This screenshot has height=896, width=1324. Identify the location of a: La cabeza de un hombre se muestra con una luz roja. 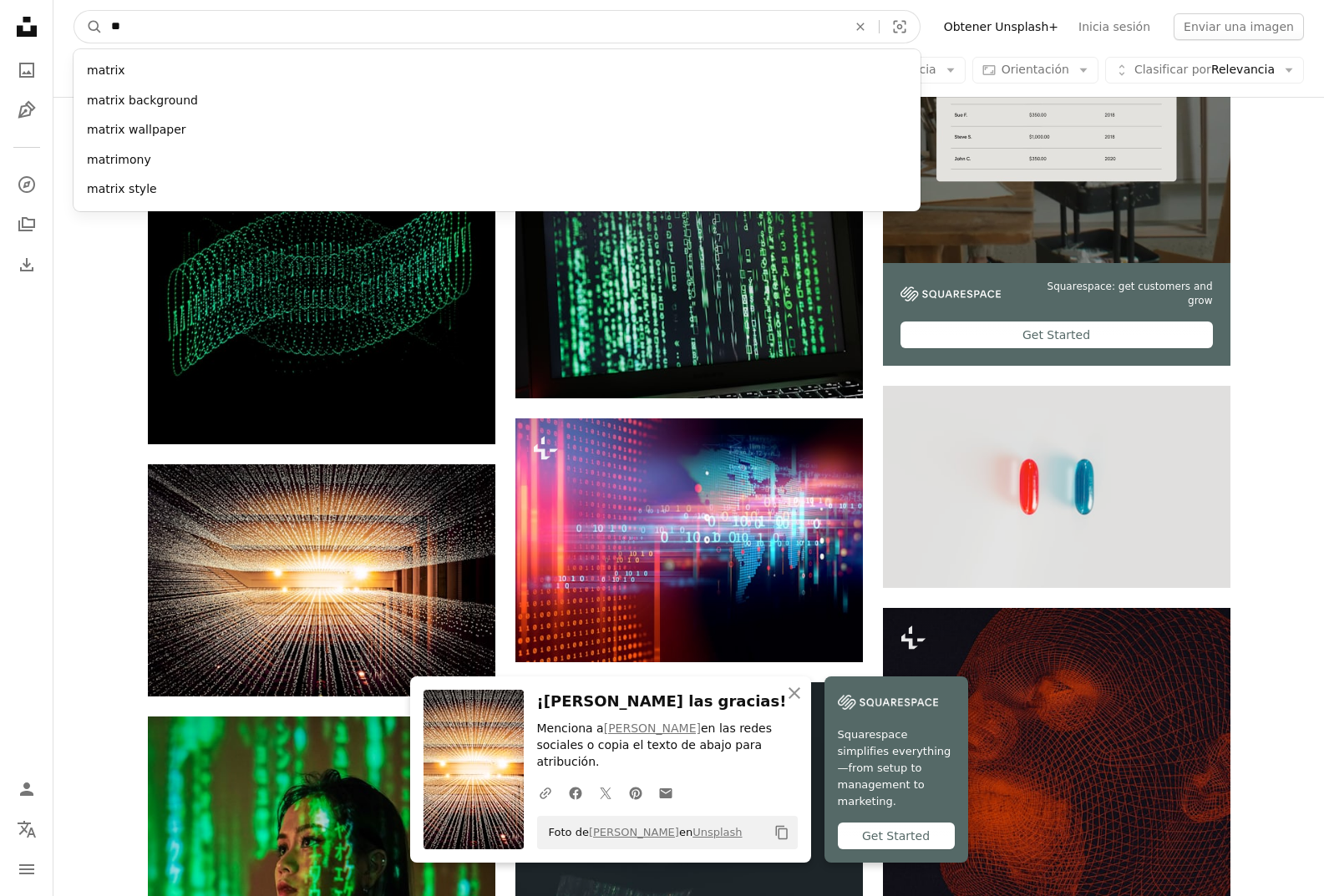
(1057, 825).